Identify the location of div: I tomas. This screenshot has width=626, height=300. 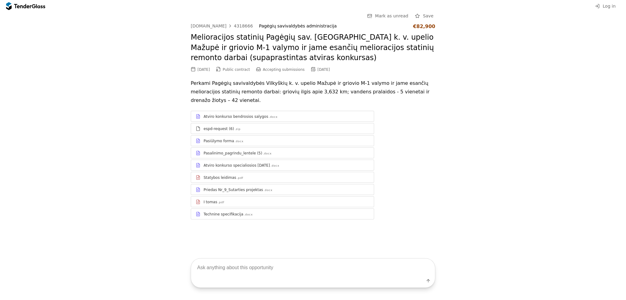
(210, 202).